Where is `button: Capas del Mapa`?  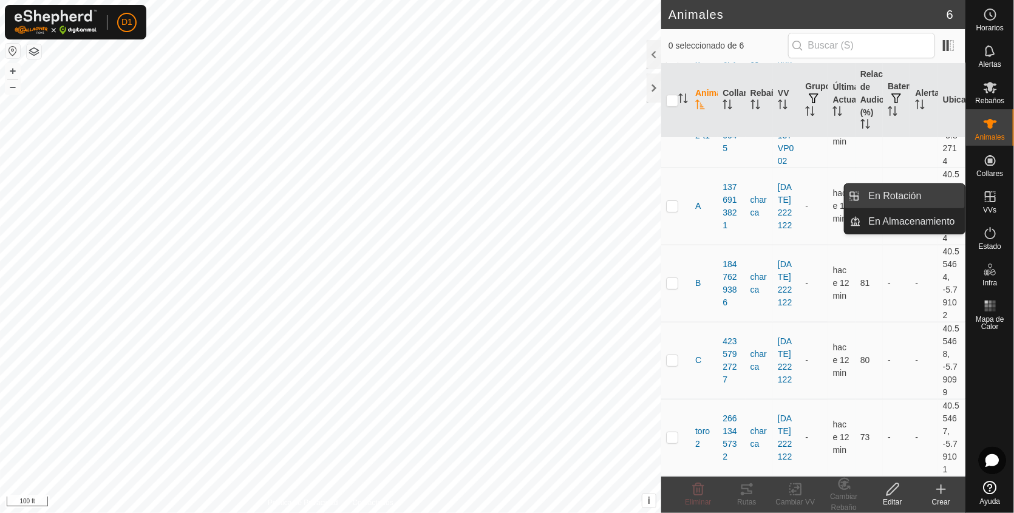 button: Capas del Mapa is located at coordinates (34, 52).